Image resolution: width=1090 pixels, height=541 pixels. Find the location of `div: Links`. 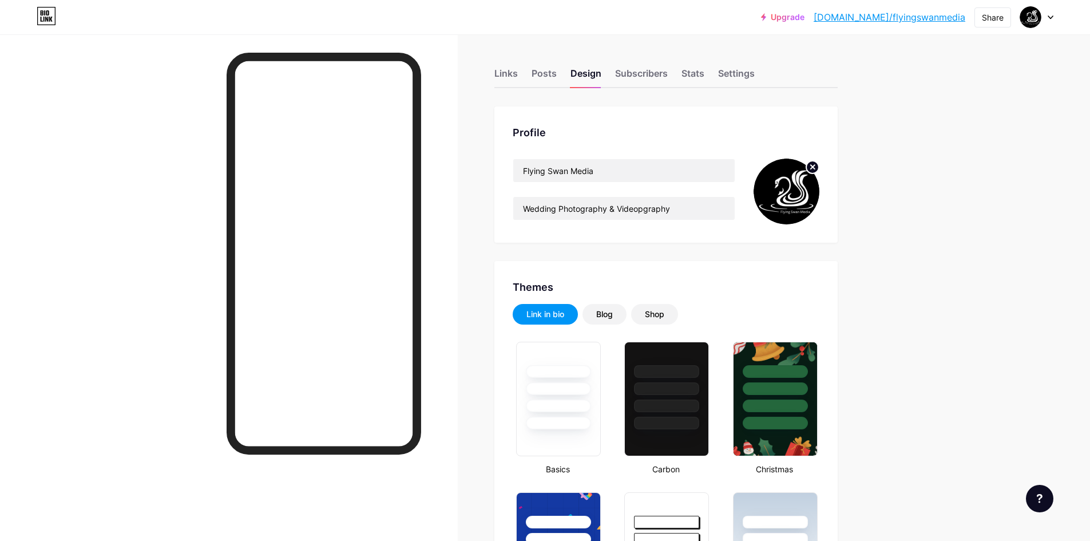

div: Links is located at coordinates (506, 77).